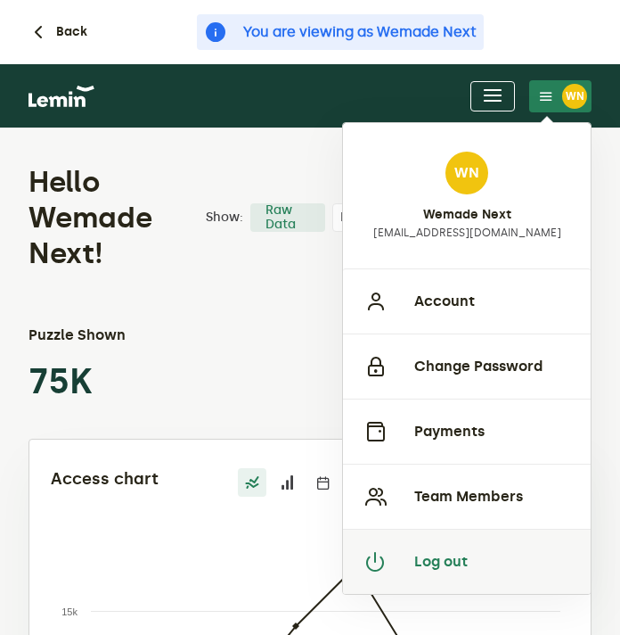 The width and height of the screenshot is (620, 635). What do you see at coordinates (467, 496) in the screenshot?
I see `button: Team Members` at bounding box center [467, 496].